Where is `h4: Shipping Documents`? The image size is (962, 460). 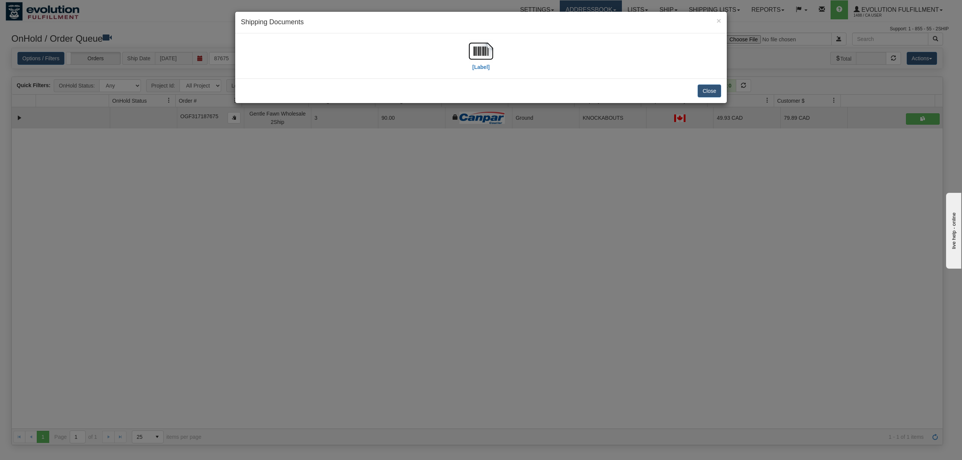 h4: Shipping Documents is located at coordinates (481, 22).